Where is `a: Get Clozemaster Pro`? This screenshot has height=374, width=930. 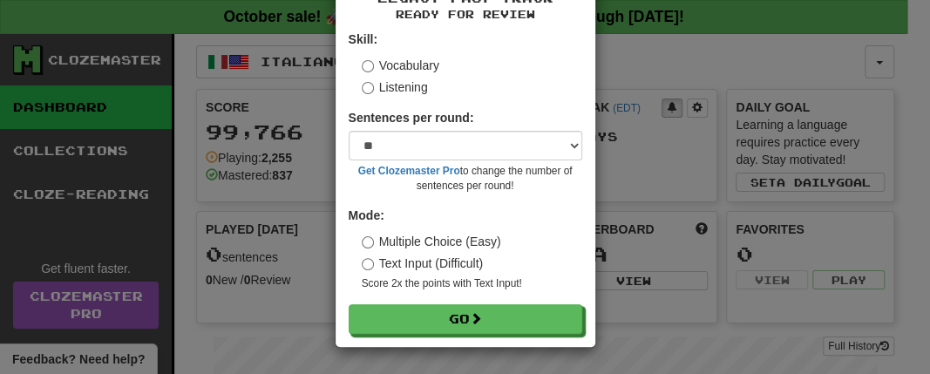
a: Get Clozemaster Pro is located at coordinates (409, 171).